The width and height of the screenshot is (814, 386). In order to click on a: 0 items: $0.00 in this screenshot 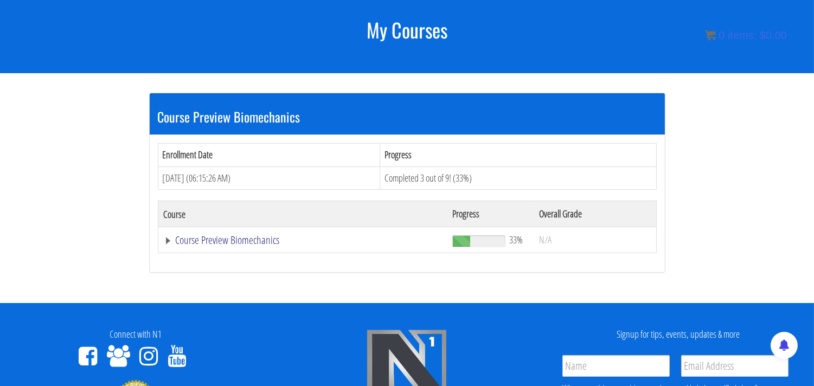, I will do `click(746, 35)`.